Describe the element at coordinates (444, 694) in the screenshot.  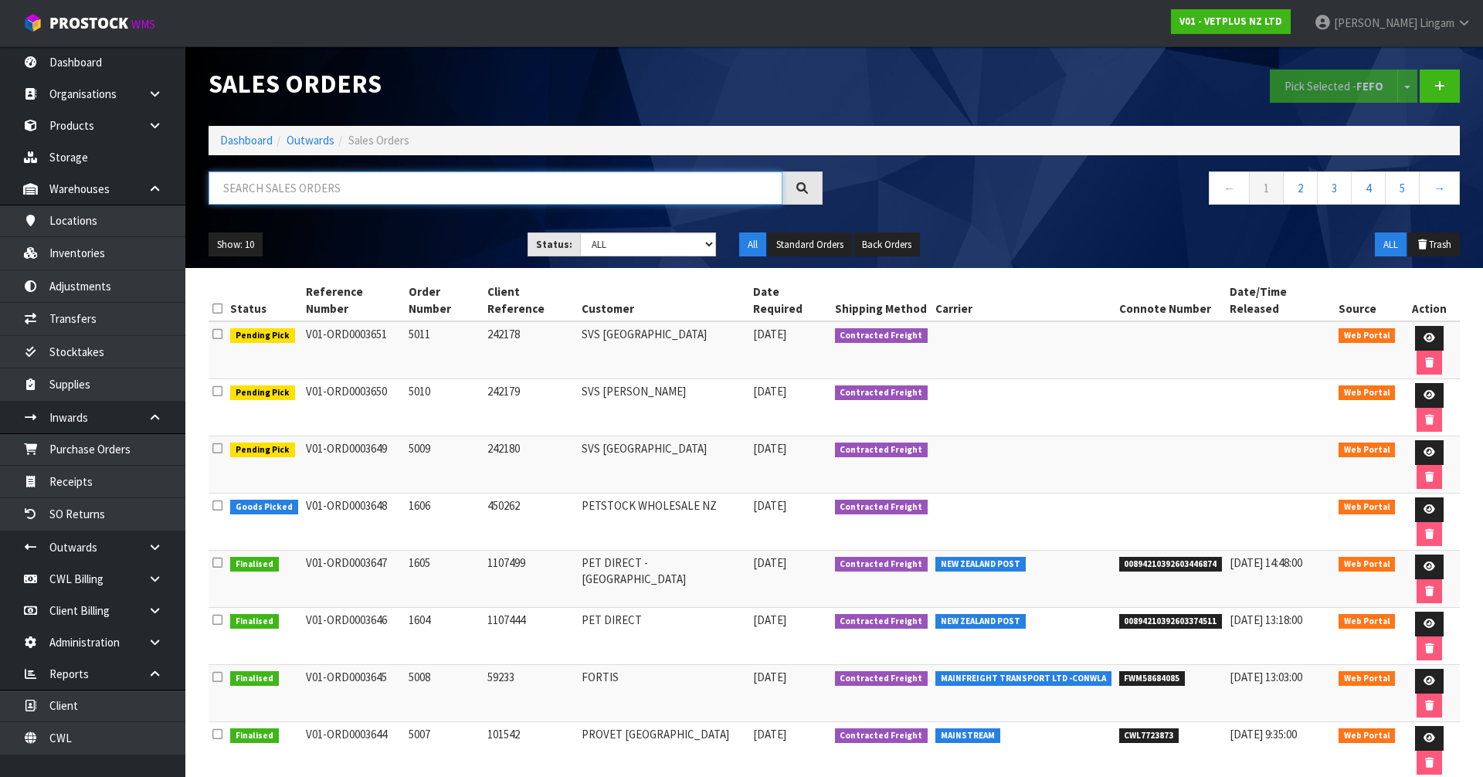
I see `td: 5008` at that location.